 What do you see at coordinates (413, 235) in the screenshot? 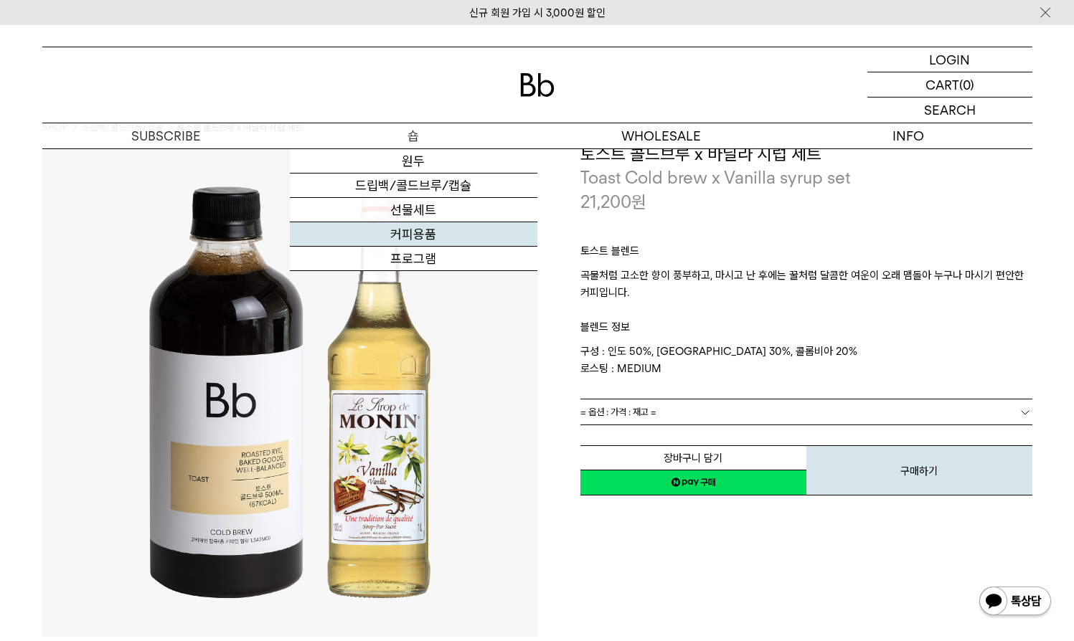
I see `a: 커피용품` at bounding box center [413, 235].